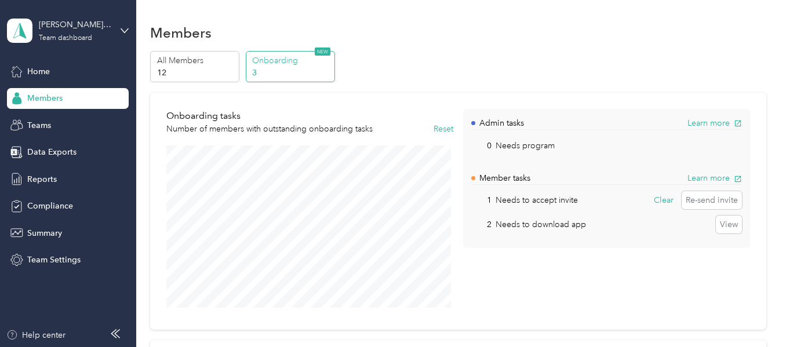  I want to click on span: Members, so click(45, 98).